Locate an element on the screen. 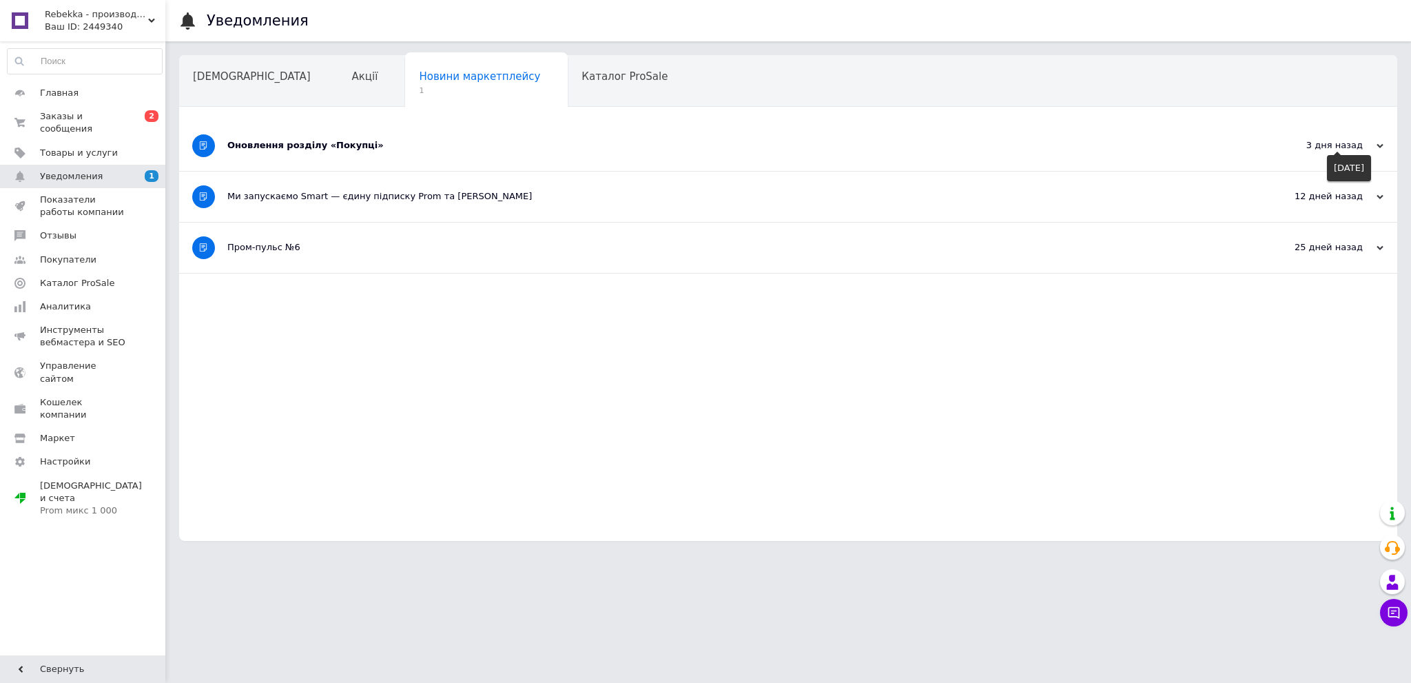 The image size is (1411, 683). input: Поиск is located at coordinates (85, 61).